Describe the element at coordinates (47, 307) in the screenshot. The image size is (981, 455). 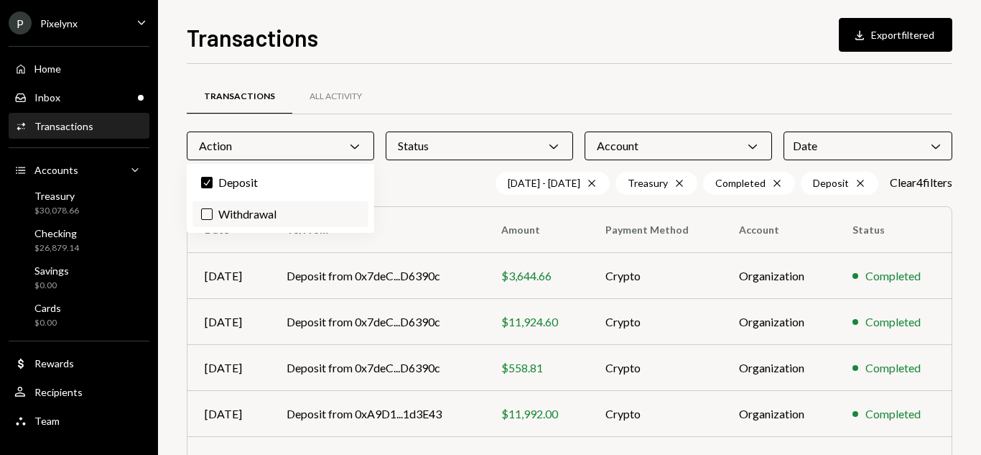
I see `div: Cards` at that location.